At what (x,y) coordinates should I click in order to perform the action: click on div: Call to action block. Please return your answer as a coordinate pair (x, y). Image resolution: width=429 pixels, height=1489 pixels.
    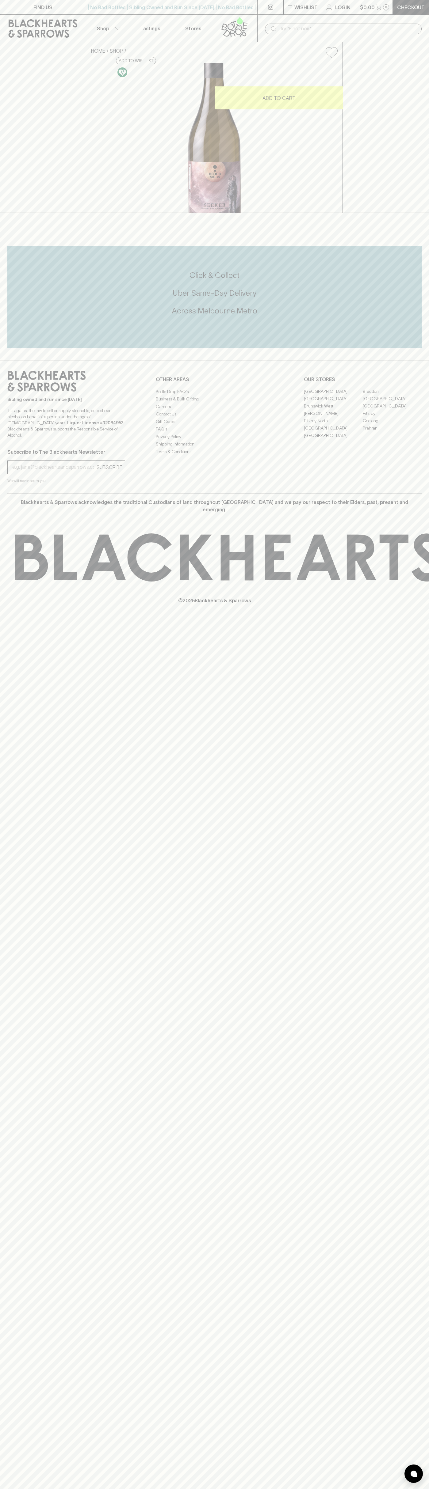
    Looking at the image, I should click on (214, 297).